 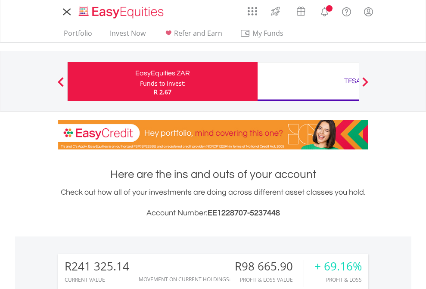 What do you see at coordinates (324, 11) in the screenshot?
I see `a: Notifications` at bounding box center [324, 11].